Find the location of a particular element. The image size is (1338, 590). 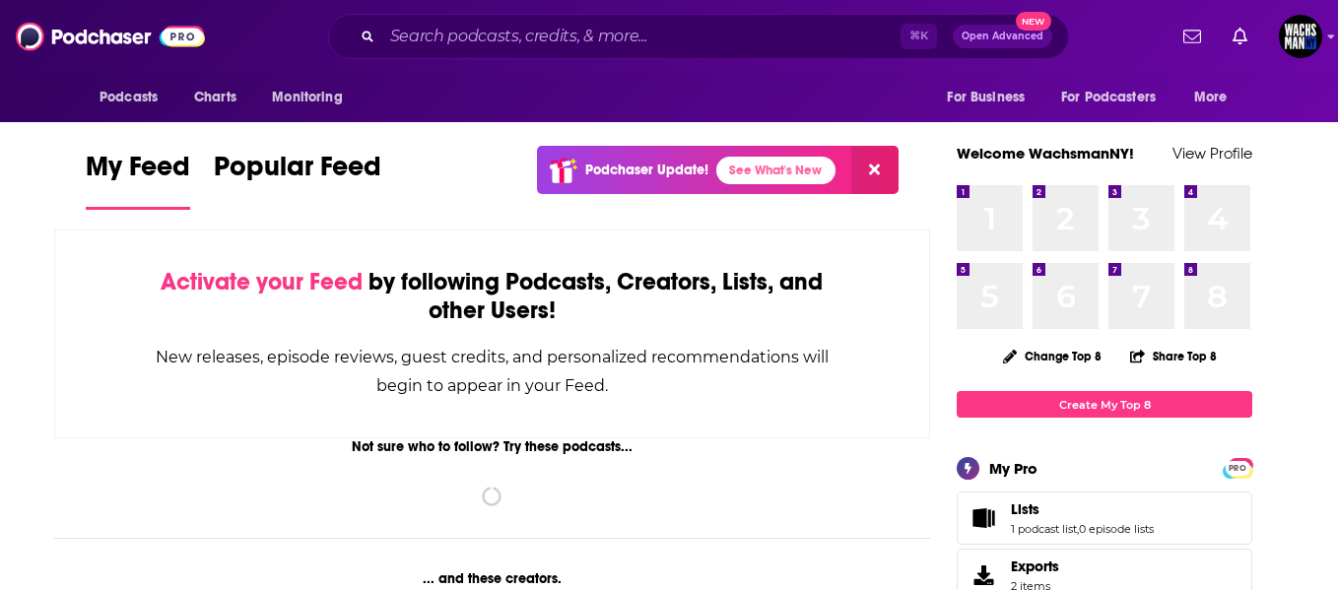

span: Monitoring is located at coordinates (306, 98).